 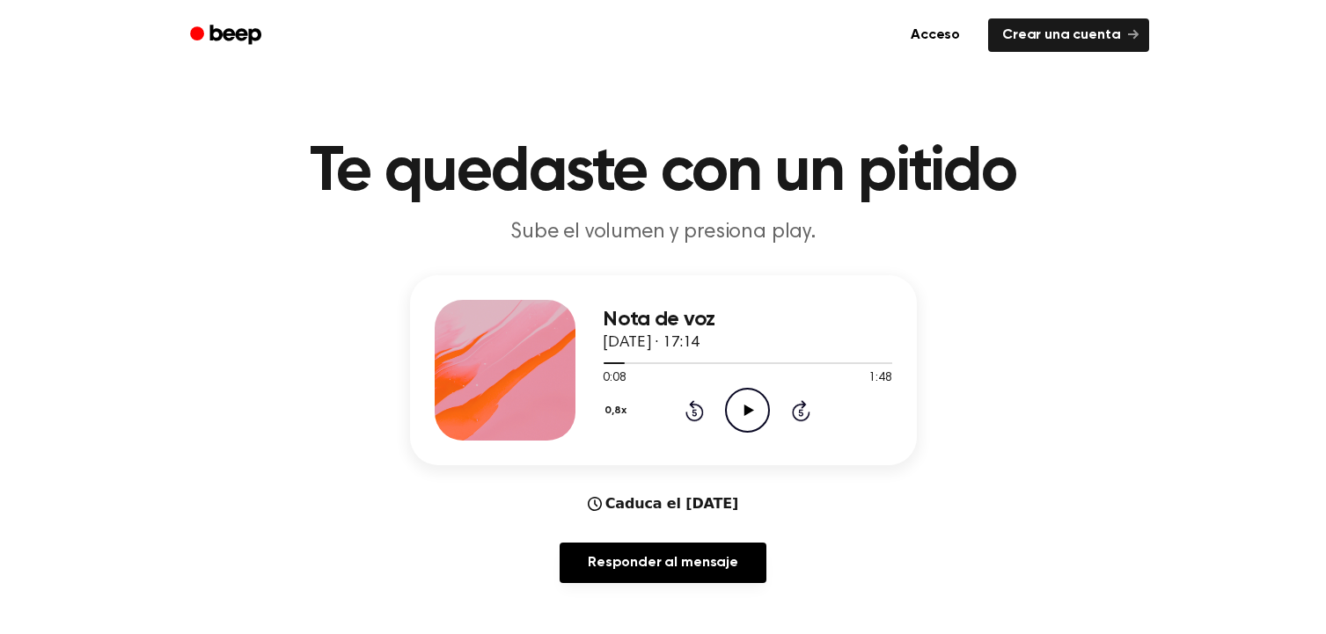 I want to click on font: Nota de voz, so click(x=659, y=319).